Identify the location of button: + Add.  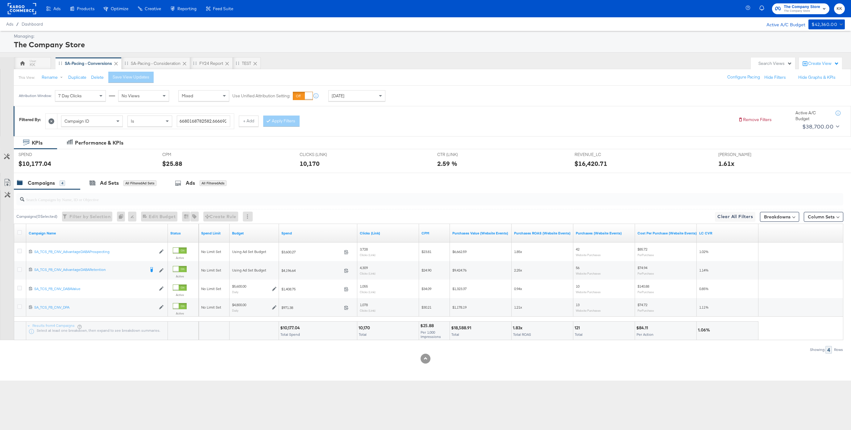
(249, 121).